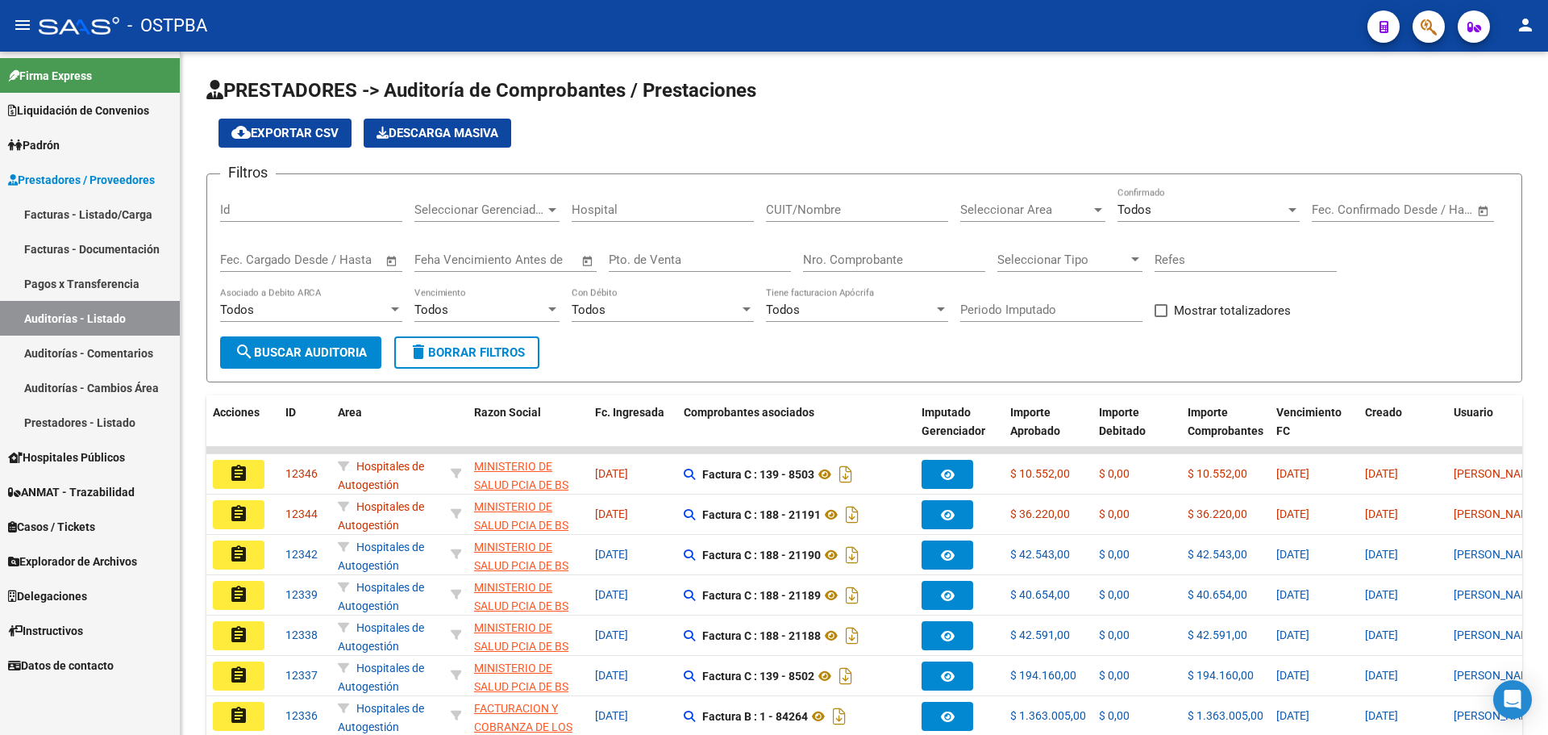 The image size is (1548, 735). I want to click on strong: Factura C : 188 - 21188, so click(761, 635).